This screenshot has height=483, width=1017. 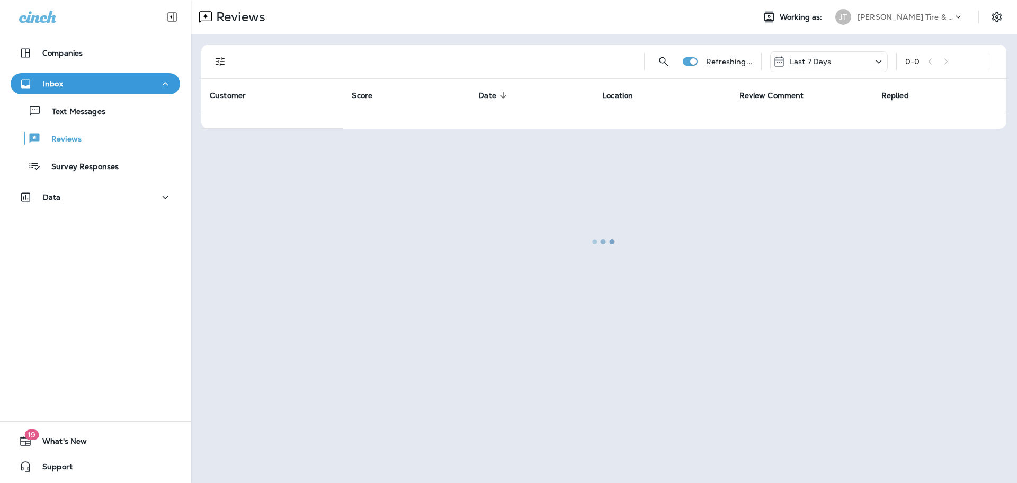 What do you see at coordinates (53, 84) in the screenshot?
I see `p: Inbox` at bounding box center [53, 84].